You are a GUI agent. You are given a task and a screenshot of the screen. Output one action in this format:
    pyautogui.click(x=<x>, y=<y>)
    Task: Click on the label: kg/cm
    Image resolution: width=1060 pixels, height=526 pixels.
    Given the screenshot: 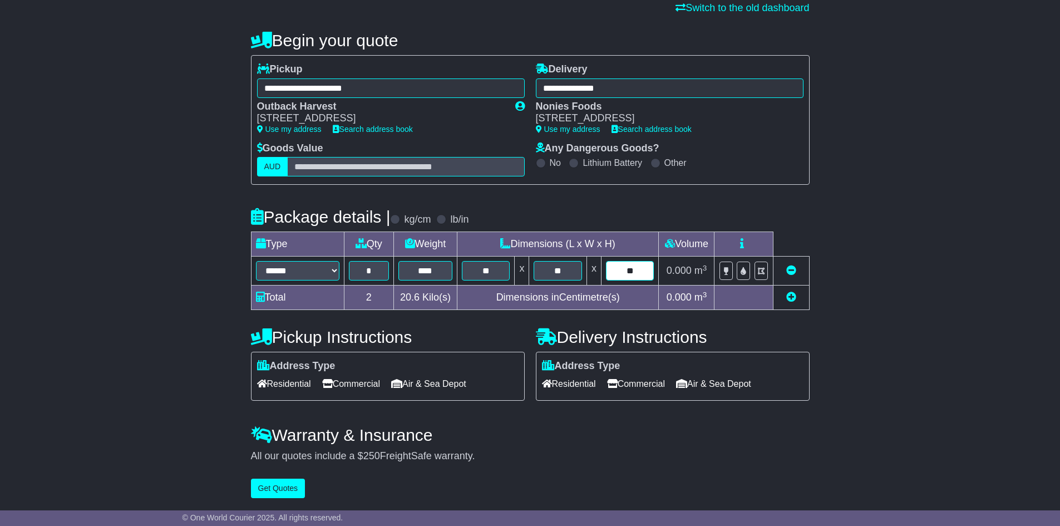 What is the action you would take?
    pyautogui.click(x=417, y=220)
    